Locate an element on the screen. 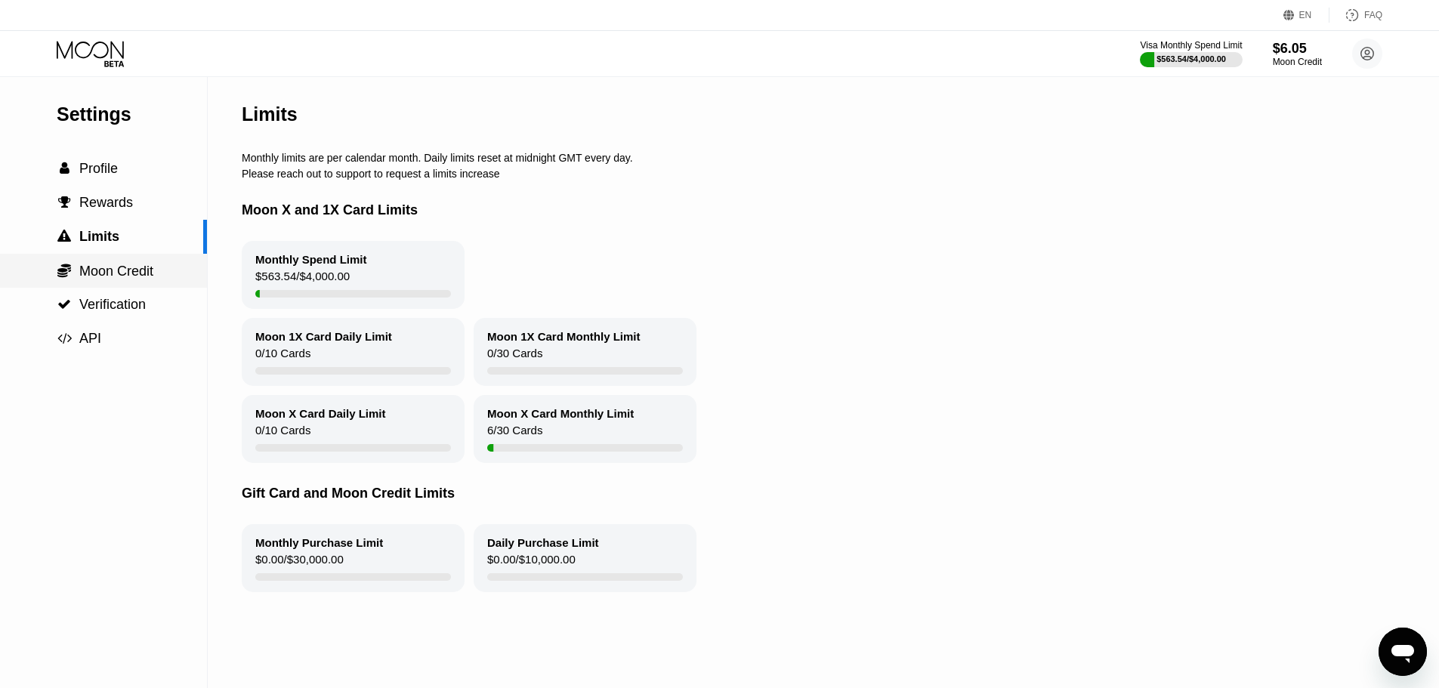 Image resolution: width=1439 pixels, height=688 pixels. span: Verification is located at coordinates (113, 304).